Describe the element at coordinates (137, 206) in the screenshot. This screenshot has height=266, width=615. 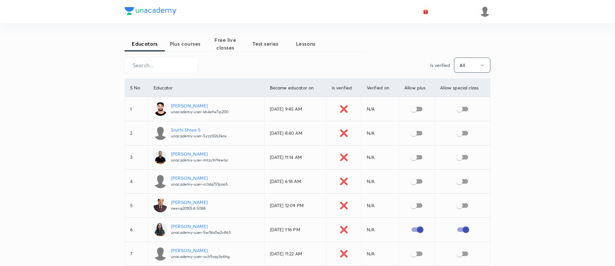
I see `td: 5` at that location.